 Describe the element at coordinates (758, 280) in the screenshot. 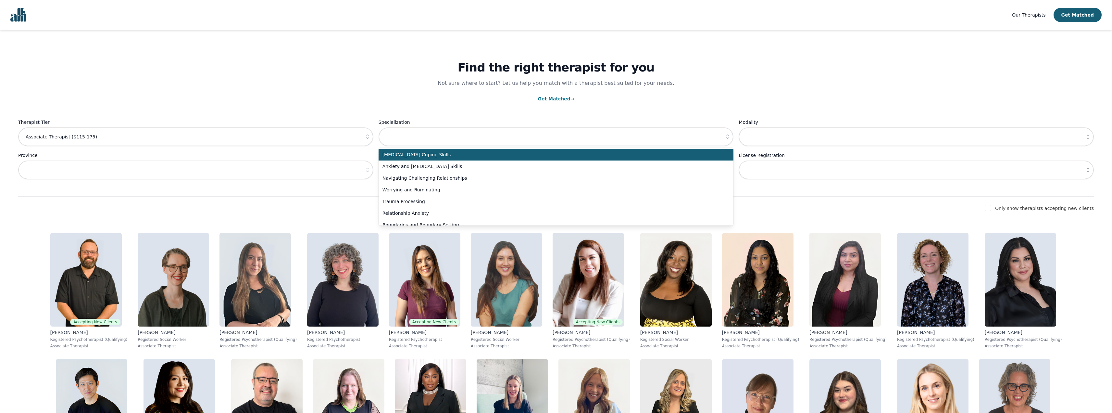

I see `img: Shanta_Persaud` at that location.